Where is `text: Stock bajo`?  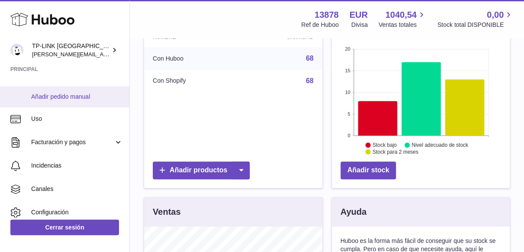 text: Stock bajo is located at coordinates (384, 145).